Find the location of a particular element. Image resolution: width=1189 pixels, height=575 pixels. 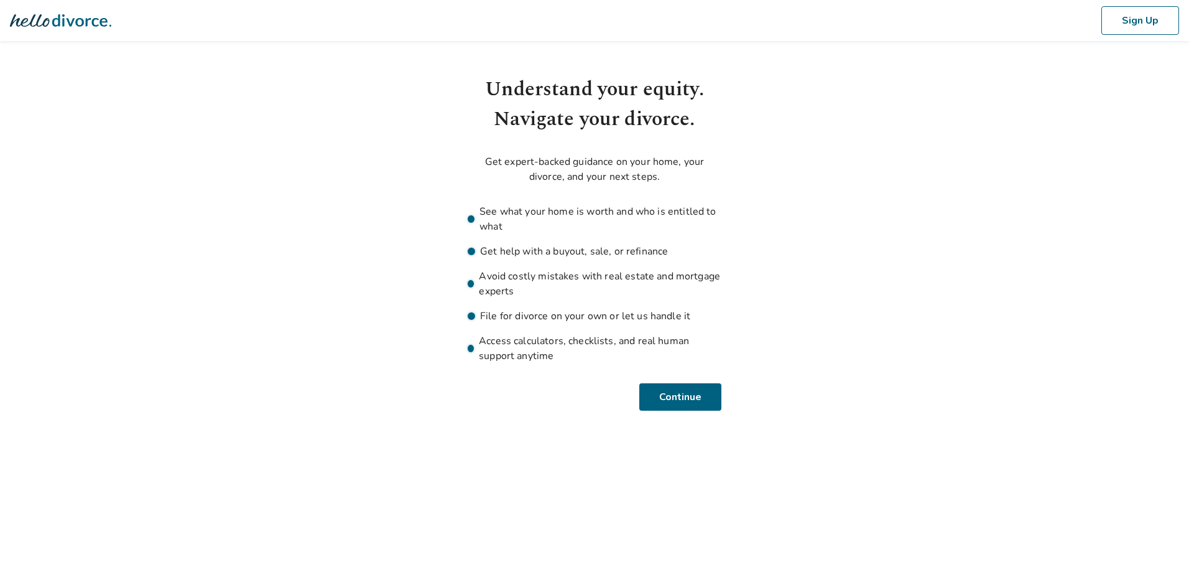

button: Sign Up is located at coordinates (1140, 21).